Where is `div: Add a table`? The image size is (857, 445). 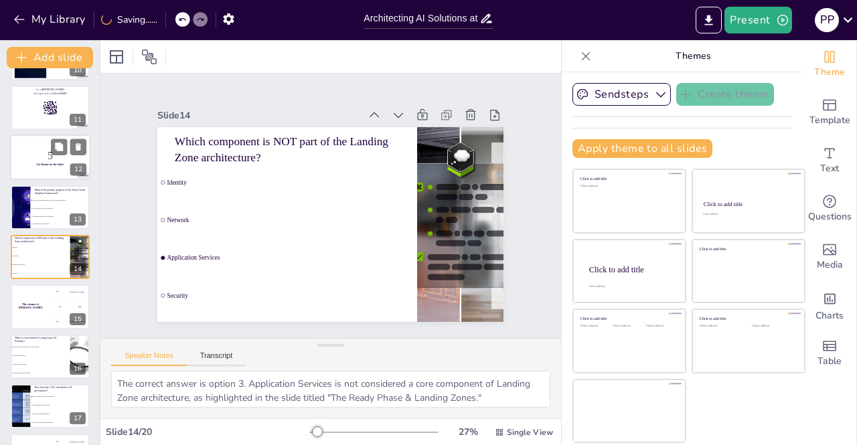
div: Add a table is located at coordinates (829, 353).